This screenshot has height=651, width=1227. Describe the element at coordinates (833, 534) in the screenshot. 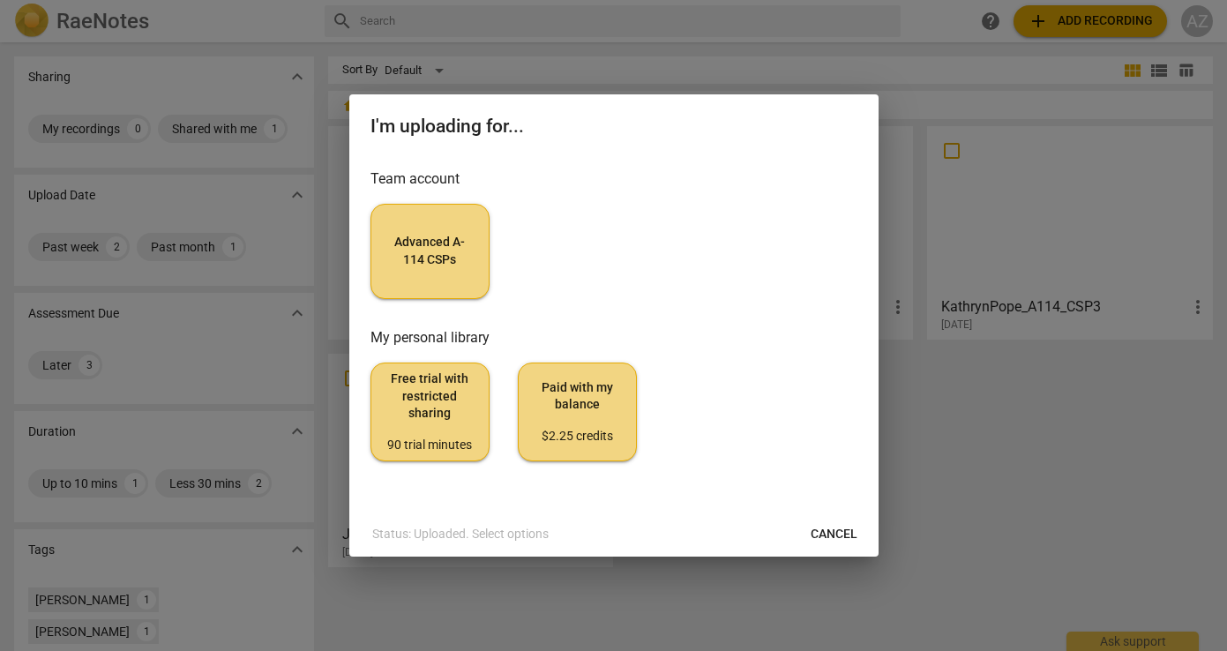

I see `span: Cancel` at that location.